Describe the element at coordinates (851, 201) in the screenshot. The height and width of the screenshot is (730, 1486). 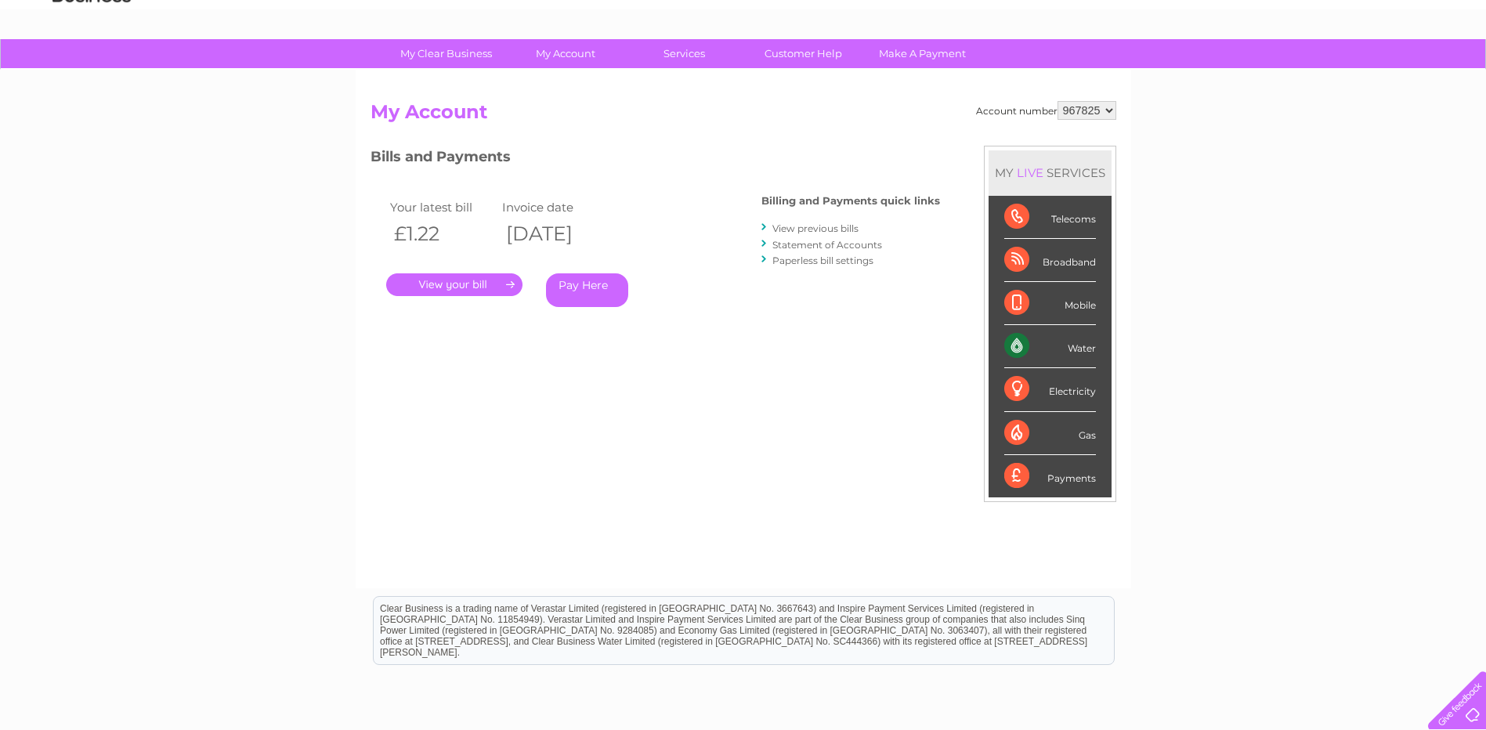
I see `h4: Billing and Payments quick links` at that location.